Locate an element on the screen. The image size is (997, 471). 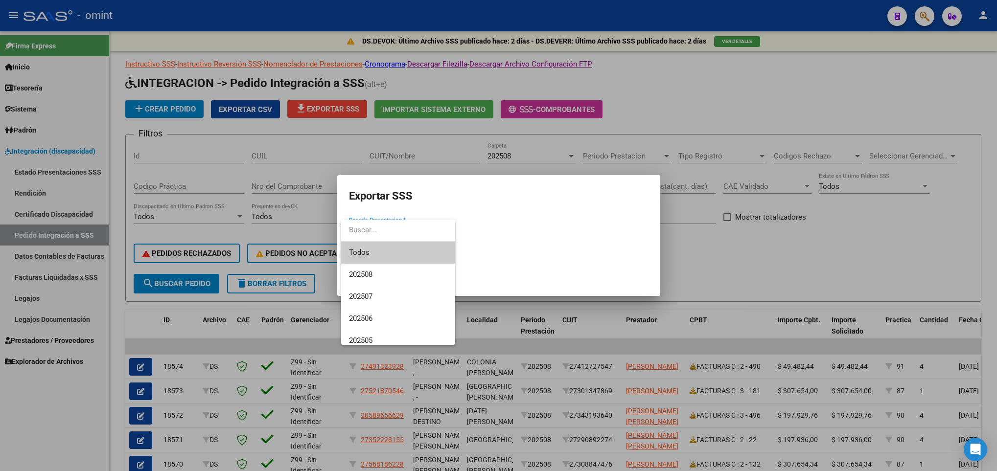
span: 202506 is located at coordinates (361, 319).